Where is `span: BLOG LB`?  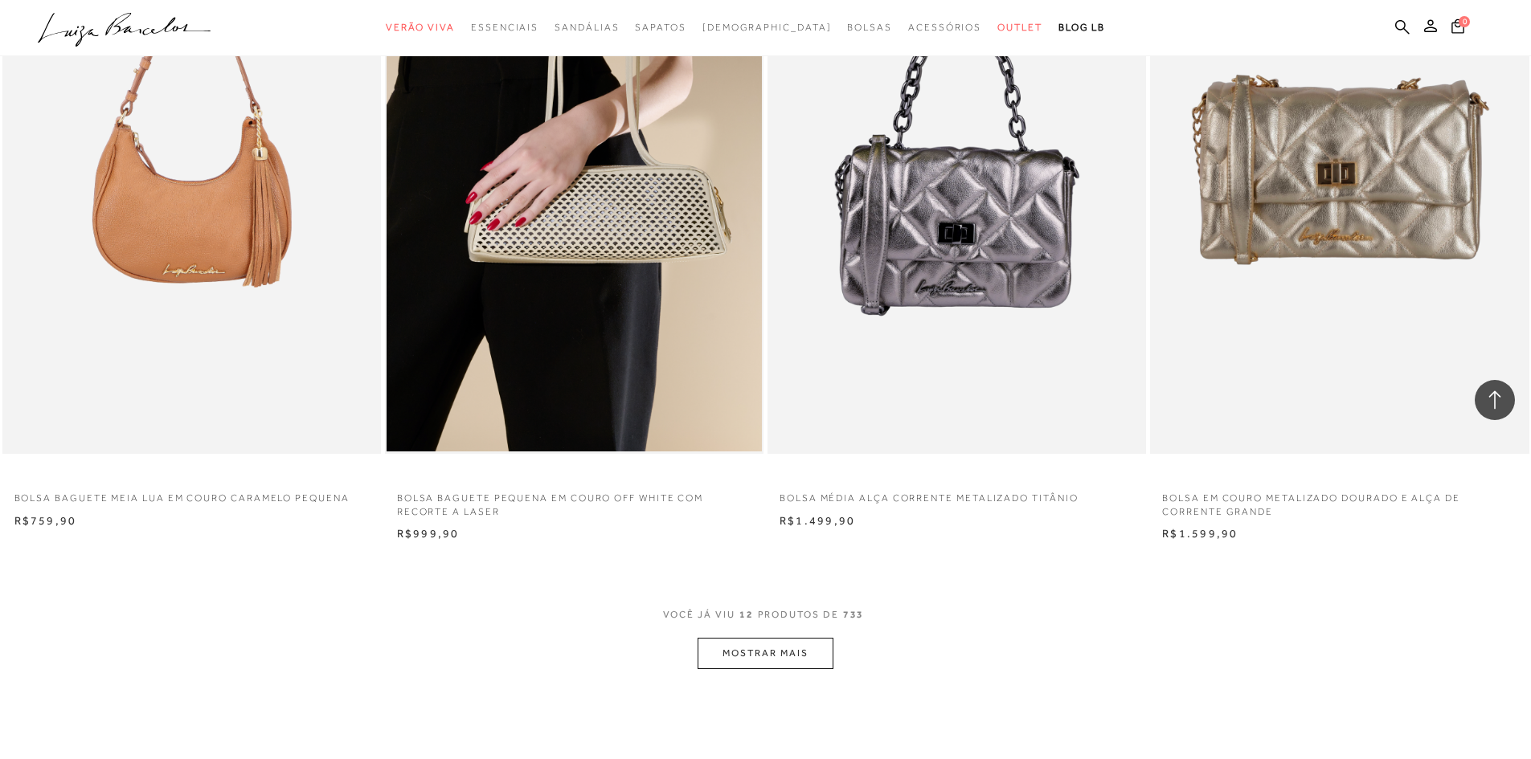 span: BLOG LB is located at coordinates (1082, 27).